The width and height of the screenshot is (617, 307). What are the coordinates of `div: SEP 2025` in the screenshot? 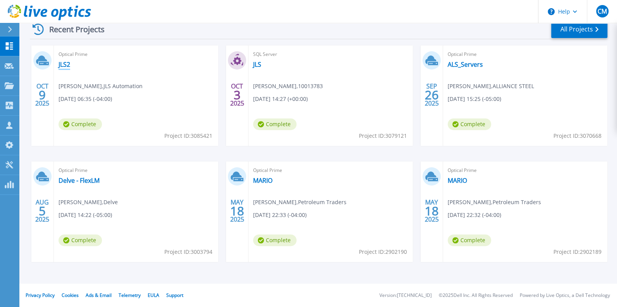 It's located at (432, 95).